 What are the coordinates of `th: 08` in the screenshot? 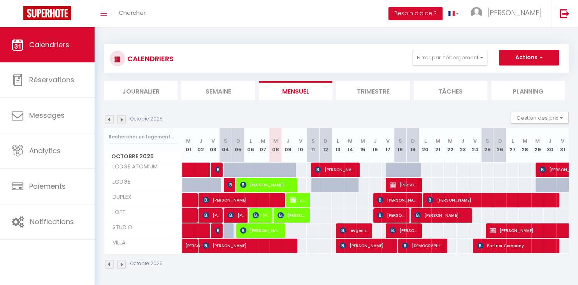 It's located at (276, 145).